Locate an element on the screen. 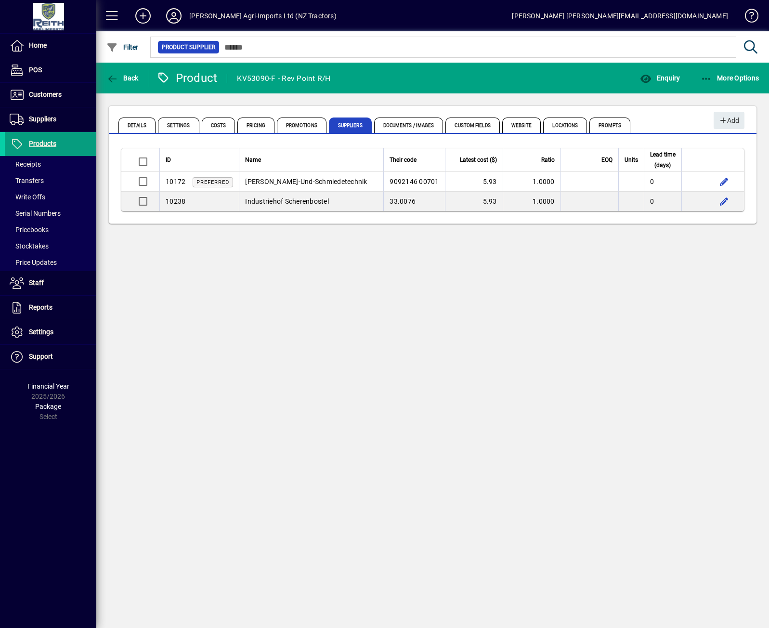 The image size is (769, 628). span: Package is located at coordinates (48, 407).